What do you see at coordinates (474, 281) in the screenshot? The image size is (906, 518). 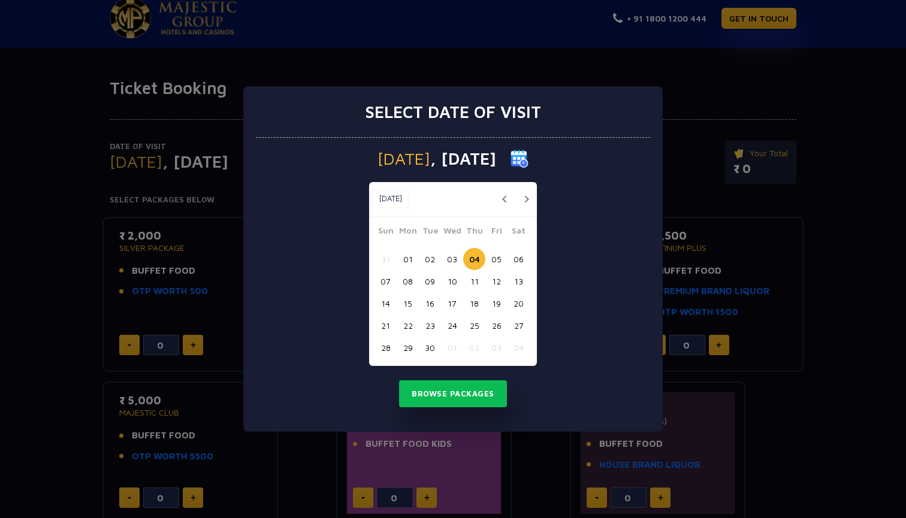 I see `button: 11` at bounding box center [474, 281].